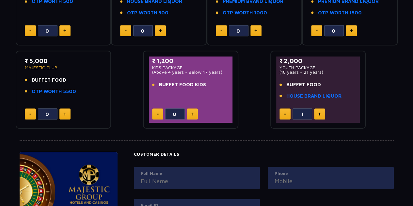  What do you see at coordinates (182, 85) in the screenshot?
I see `span: BUFFET FOOD KIDS` at bounding box center [182, 85].